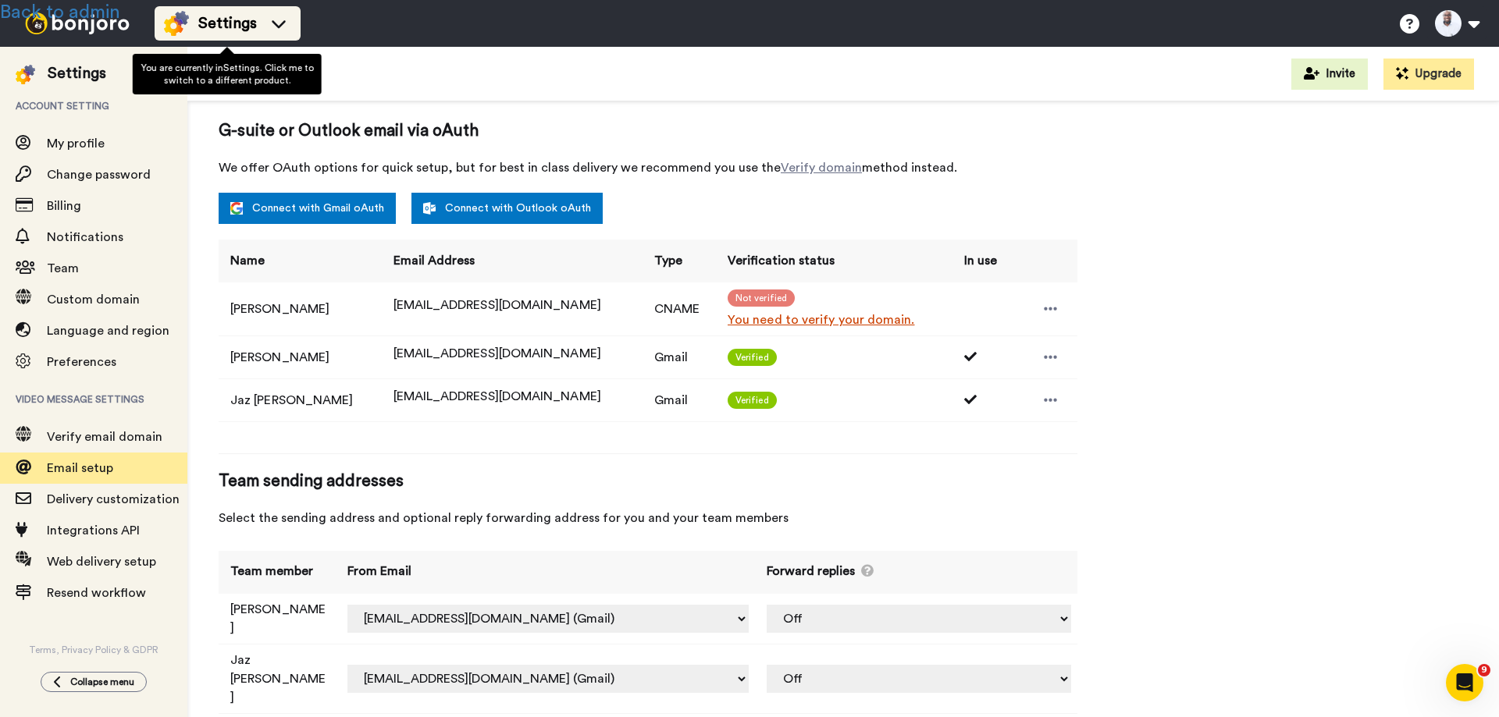  What do you see at coordinates (837, 320) in the screenshot?
I see `a: You need to verify your domain.` at bounding box center [837, 320].